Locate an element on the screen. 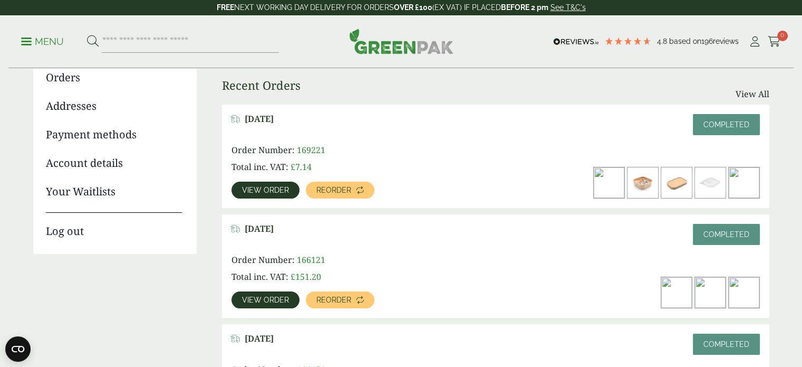  img: IMG_5942-Large-300x200.jpg is located at coordinates (677, 292).